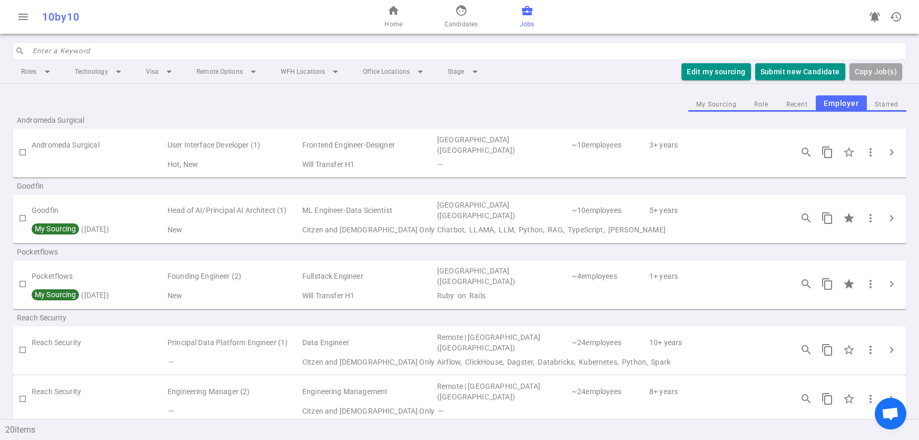 The width and height of the screenshot is (919, 440). I want to click on td: Goodfin, so click(99, 211).